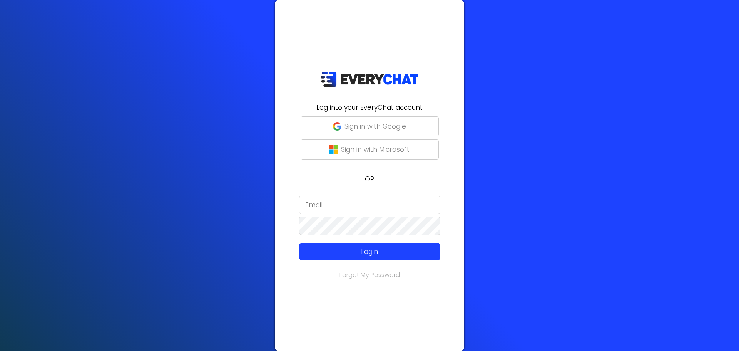 The width and height of the screenshot is (739, 351). What do you see at coordinates (375, 149) in the screenshot?
I see `p: Sign in with Microsoft` at bounding box center [375, 149].